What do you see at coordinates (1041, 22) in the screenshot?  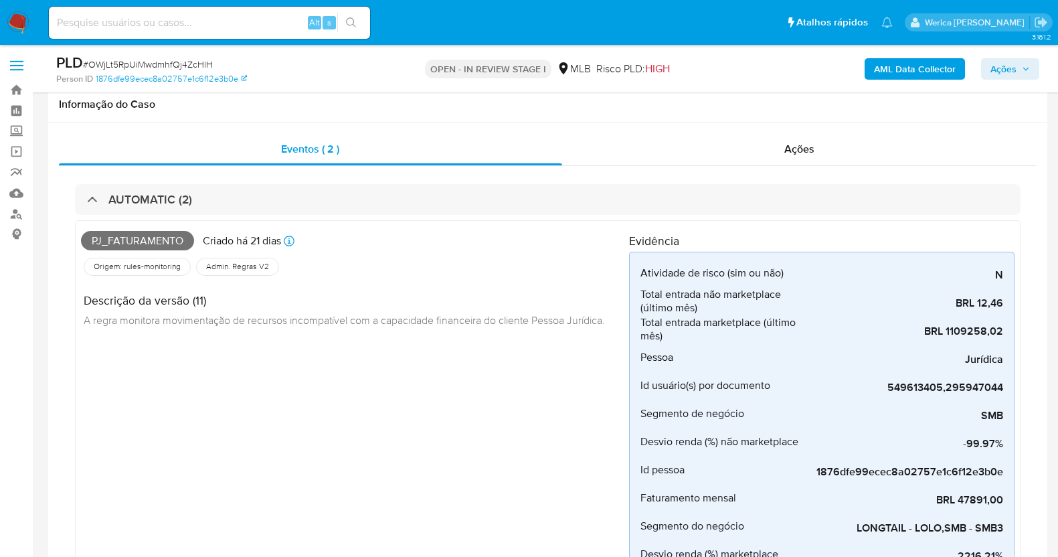 I see `a: Sair` at bounding box center [1041, 22].